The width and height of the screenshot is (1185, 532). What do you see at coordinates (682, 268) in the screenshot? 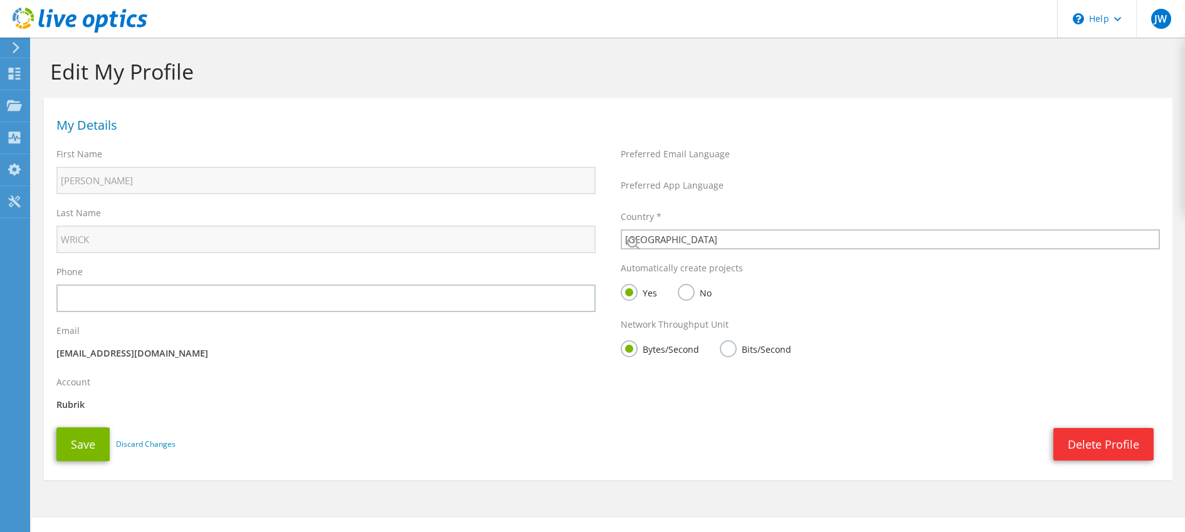
I see `label: Automatically create projects` at bounding box center [682, 268].